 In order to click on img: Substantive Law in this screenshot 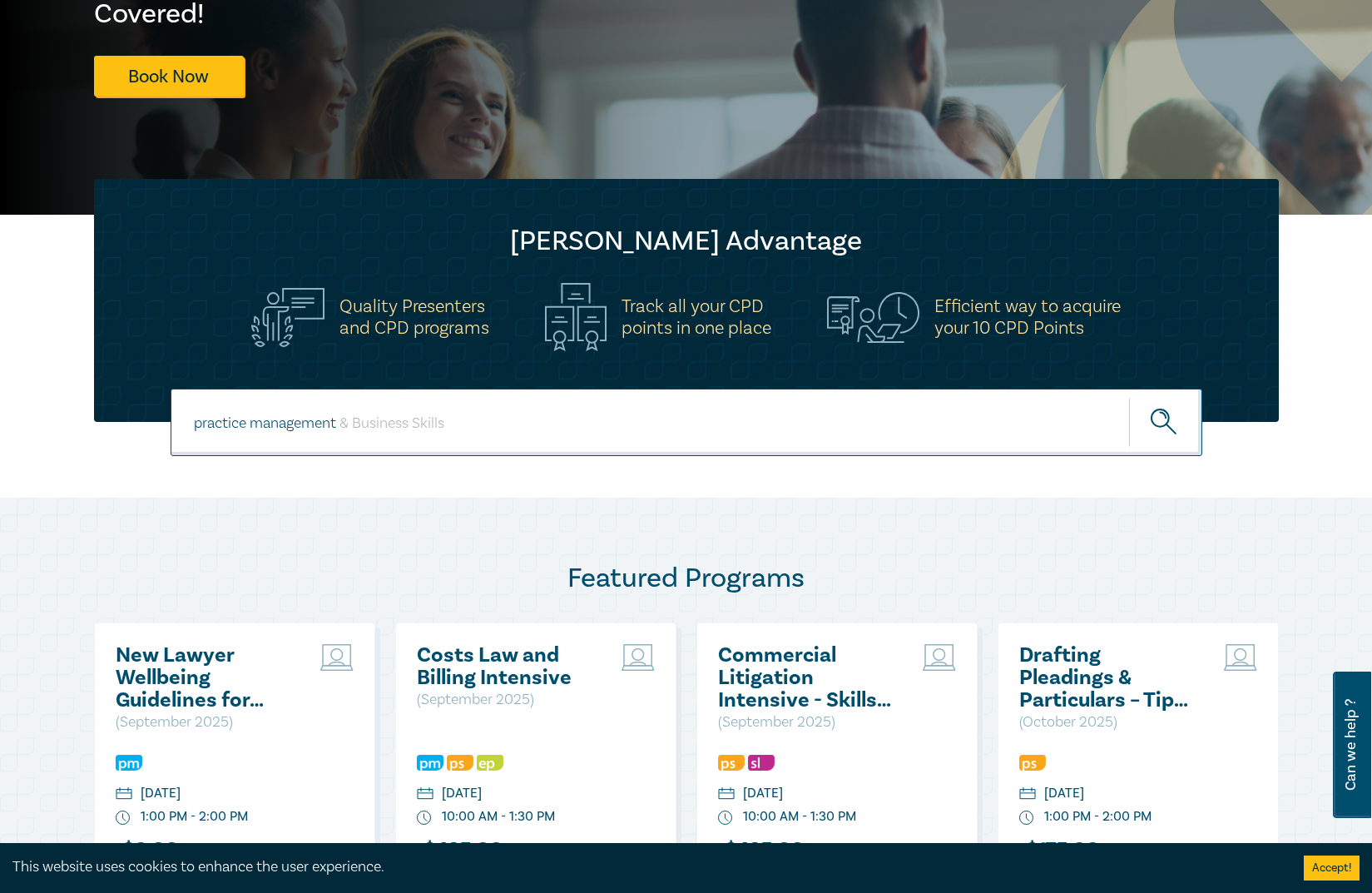, I will do `click(762, 762)`.